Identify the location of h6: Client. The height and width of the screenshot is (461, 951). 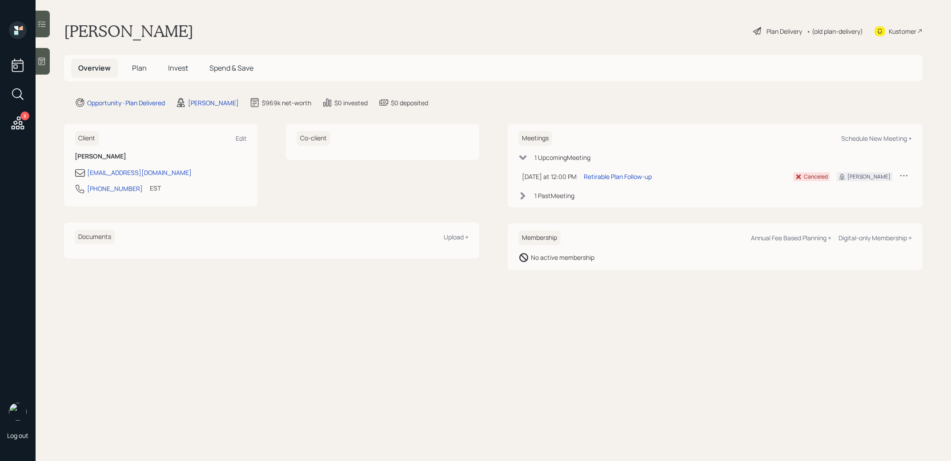
(87, 138).